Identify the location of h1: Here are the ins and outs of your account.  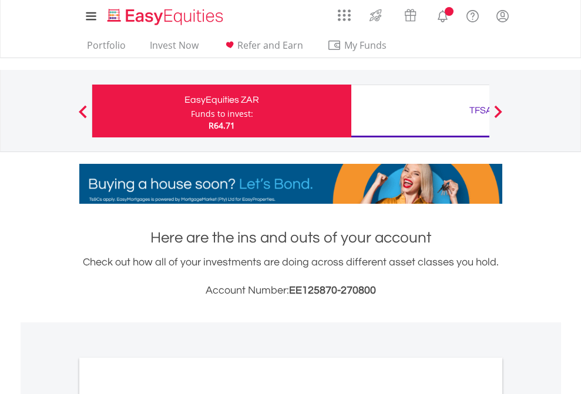
(291, 238).